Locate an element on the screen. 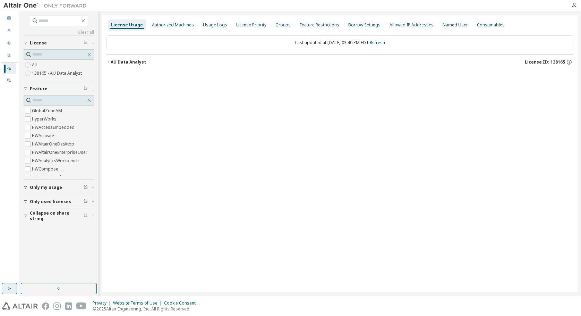 This screenshot has width=581, height=316. a: Refresh is located at coordinates (377, 42).